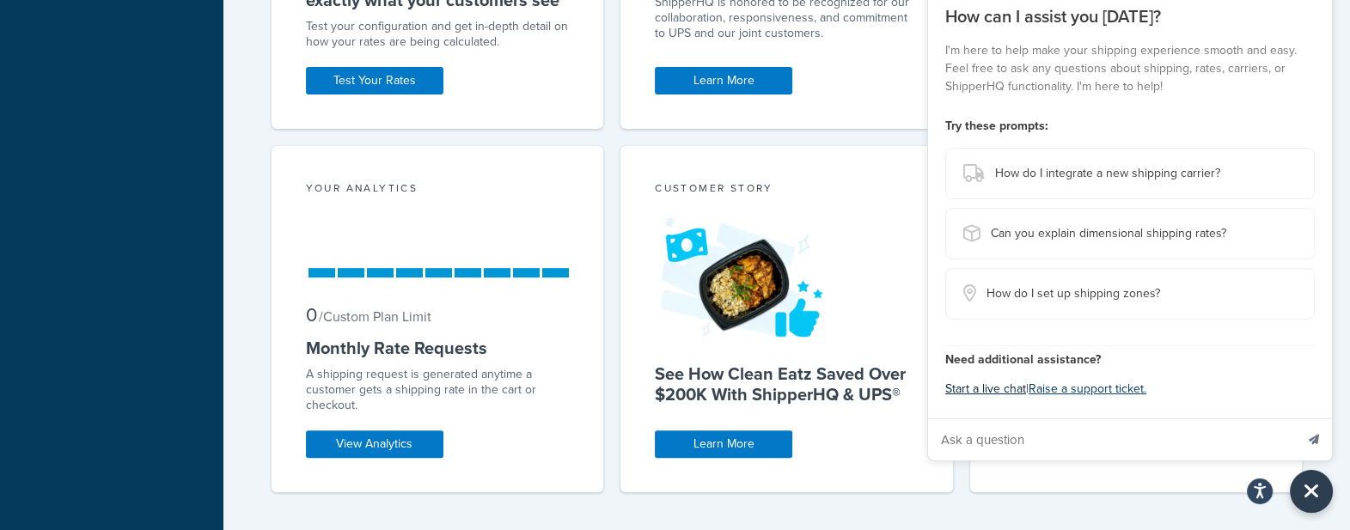 The width and height of the screenshot is (1350, 530). I want to click on h4: Try these prompts:, so click(1130, 125).